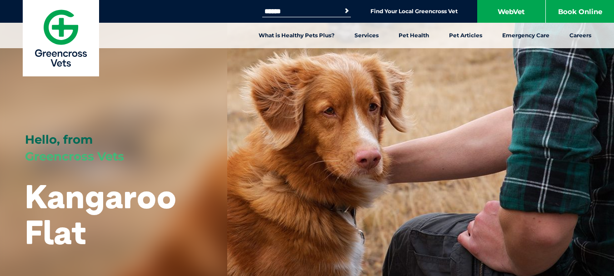 The width and height of the screenshot is (614, 276). Describe the element at coordinates (366, 35) in the screenshot. I see `a: Services` at that location.